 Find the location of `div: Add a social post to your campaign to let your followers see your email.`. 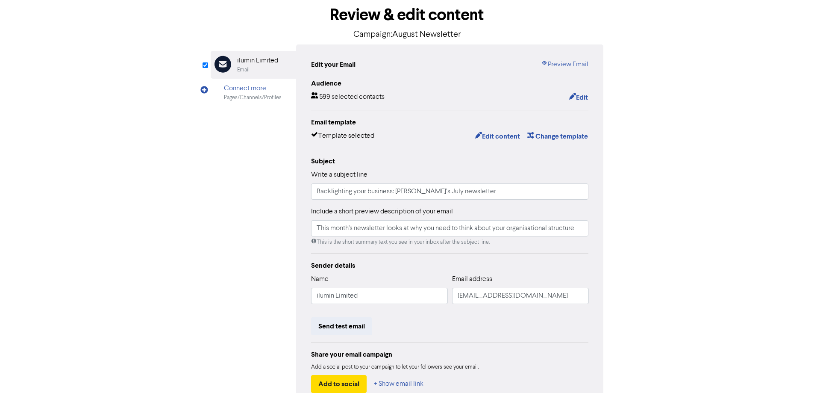

div: Add a social post to your campaign to let your followers see your email. is located at coordinates (450, 367).